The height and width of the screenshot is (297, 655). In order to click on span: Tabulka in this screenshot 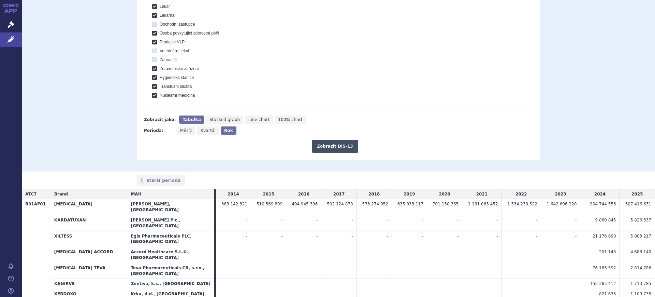, I will do `click(191, 119)`.